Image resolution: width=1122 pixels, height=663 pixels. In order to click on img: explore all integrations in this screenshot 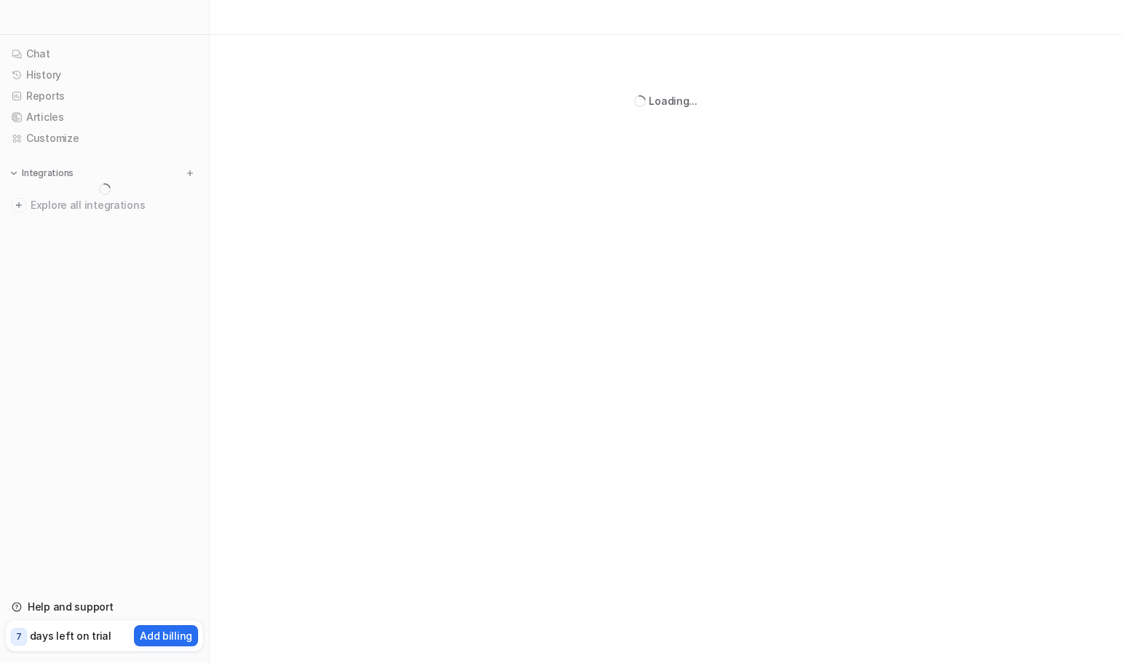, I will do `click(19, 205)`.